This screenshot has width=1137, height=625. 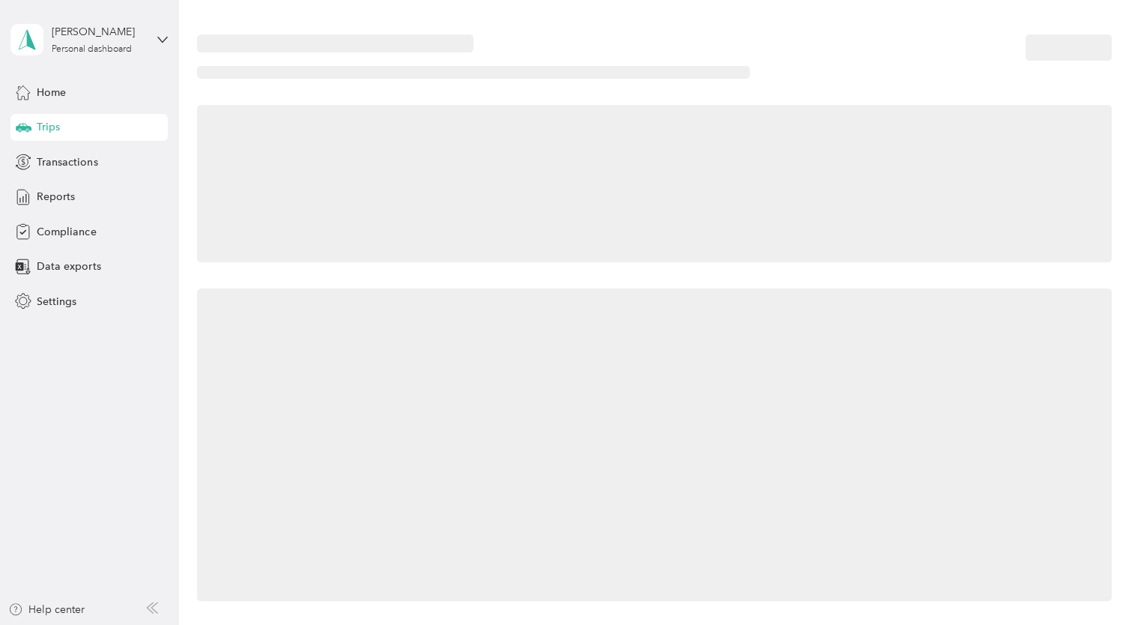 I want to click on div: Personal dashboard, so click(x=91, y=49).